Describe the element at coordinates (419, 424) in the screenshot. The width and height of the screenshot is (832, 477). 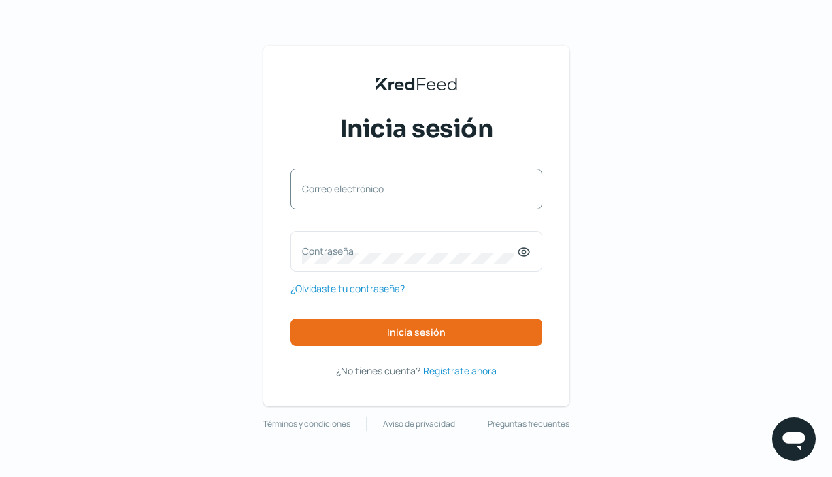
I see `a: Aviso de privacidad` at that location.